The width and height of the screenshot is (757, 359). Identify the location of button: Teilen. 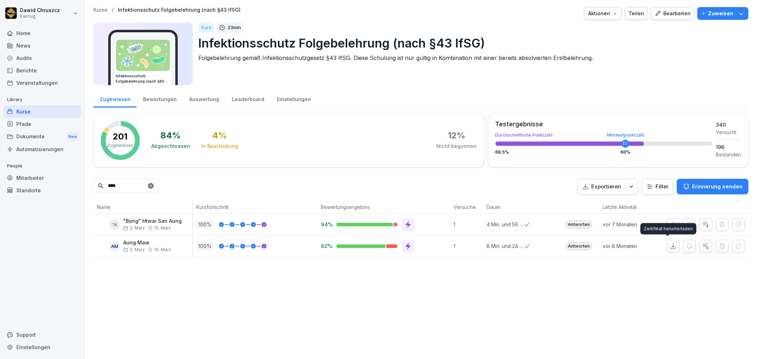
(636, 13).